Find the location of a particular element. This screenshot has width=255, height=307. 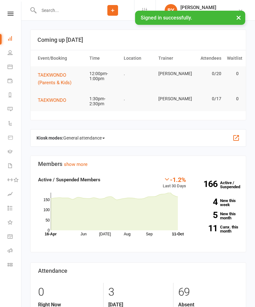

h3: Members is located at coordinates (138, 164).